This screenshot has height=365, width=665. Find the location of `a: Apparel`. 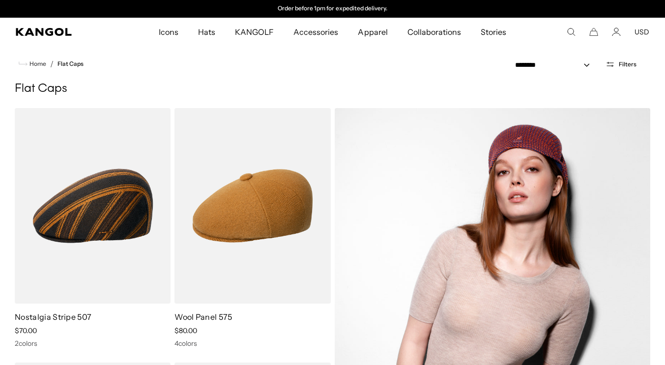

a: Apparel is located at coordinates (373, 32).